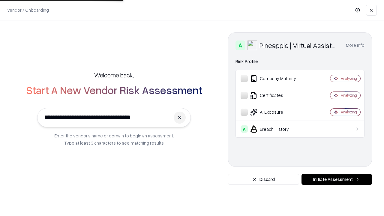 The height and width of the screenshot is (216, 384). Describe the element at coordinates (277, 129) in the screenshot. I see `div: Breach History` at that location.